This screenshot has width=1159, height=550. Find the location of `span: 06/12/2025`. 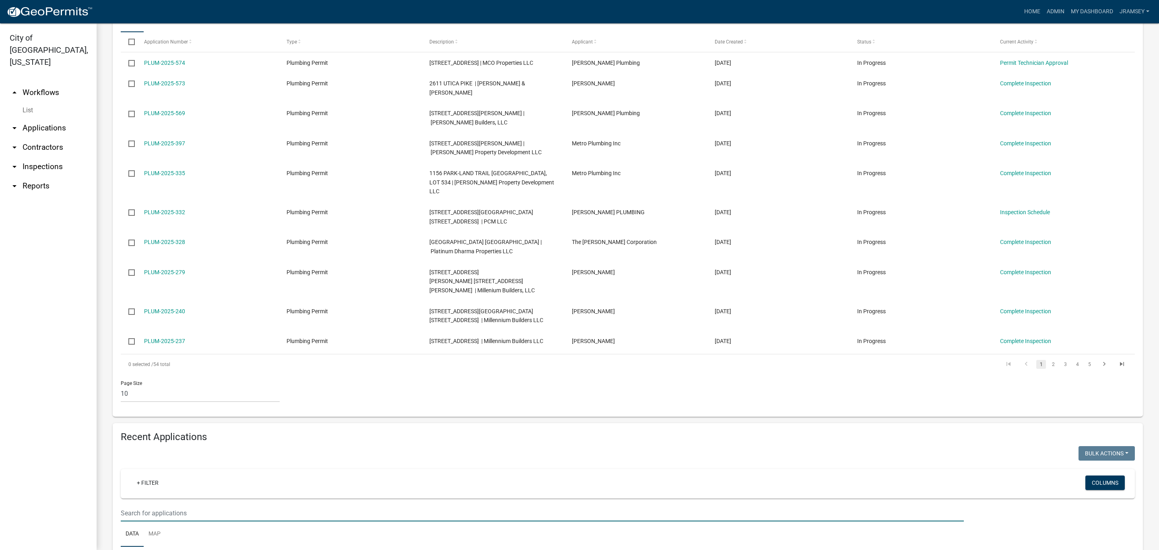

span: 06/12/2025 is located at coordinates (723, 212).